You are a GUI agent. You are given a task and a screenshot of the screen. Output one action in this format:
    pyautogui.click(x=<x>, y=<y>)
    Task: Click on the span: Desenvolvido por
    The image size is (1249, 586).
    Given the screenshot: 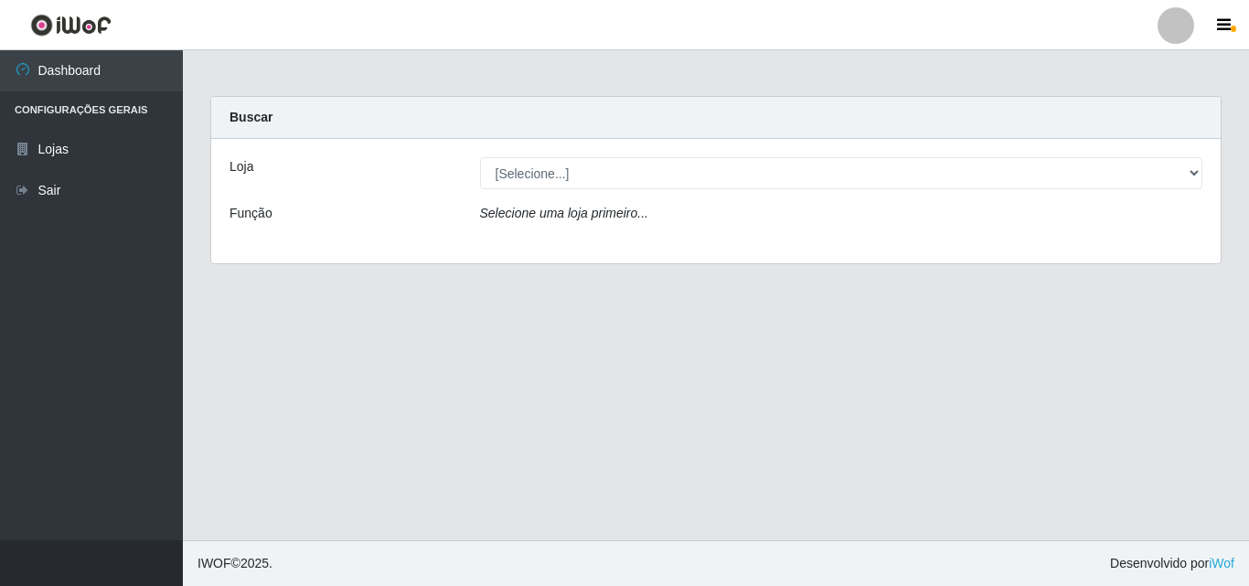 What is the action you would take?
    pyautogui.click(x=1172, y=563)
    